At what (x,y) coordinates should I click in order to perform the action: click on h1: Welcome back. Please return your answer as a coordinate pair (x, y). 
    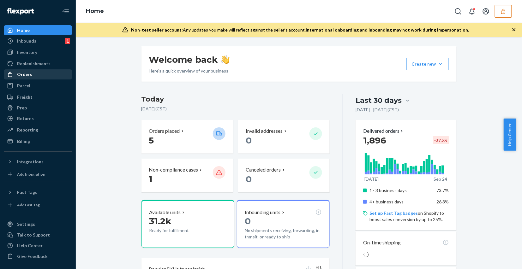
    Looking at the image, I should click on (189, 60).